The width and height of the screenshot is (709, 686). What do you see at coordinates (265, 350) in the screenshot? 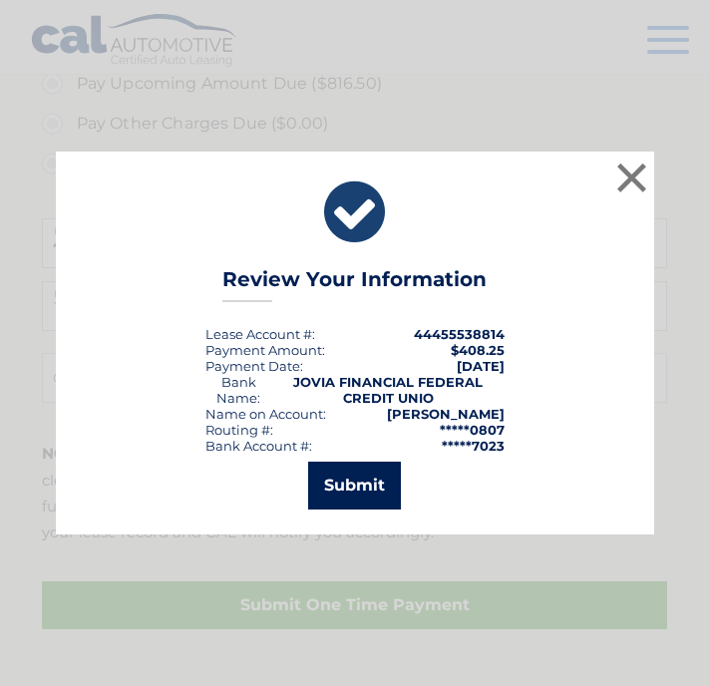
I see `div: Payment Amount:` at bounding box center [265, 350].